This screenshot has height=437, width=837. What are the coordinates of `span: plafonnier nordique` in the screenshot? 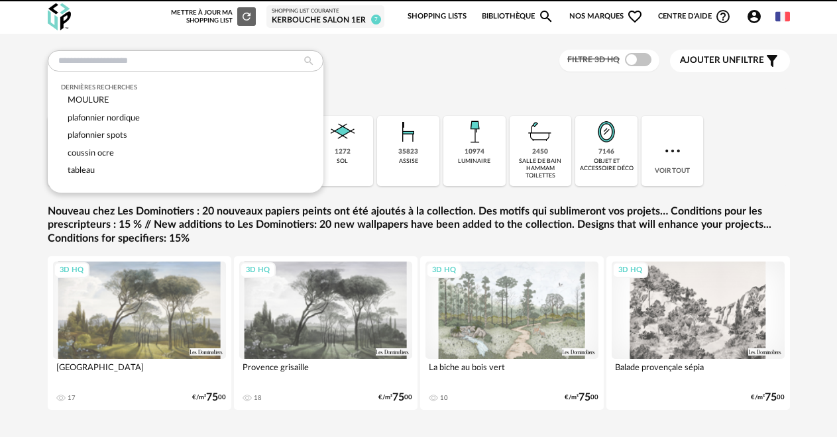 It's located at (103, 118).